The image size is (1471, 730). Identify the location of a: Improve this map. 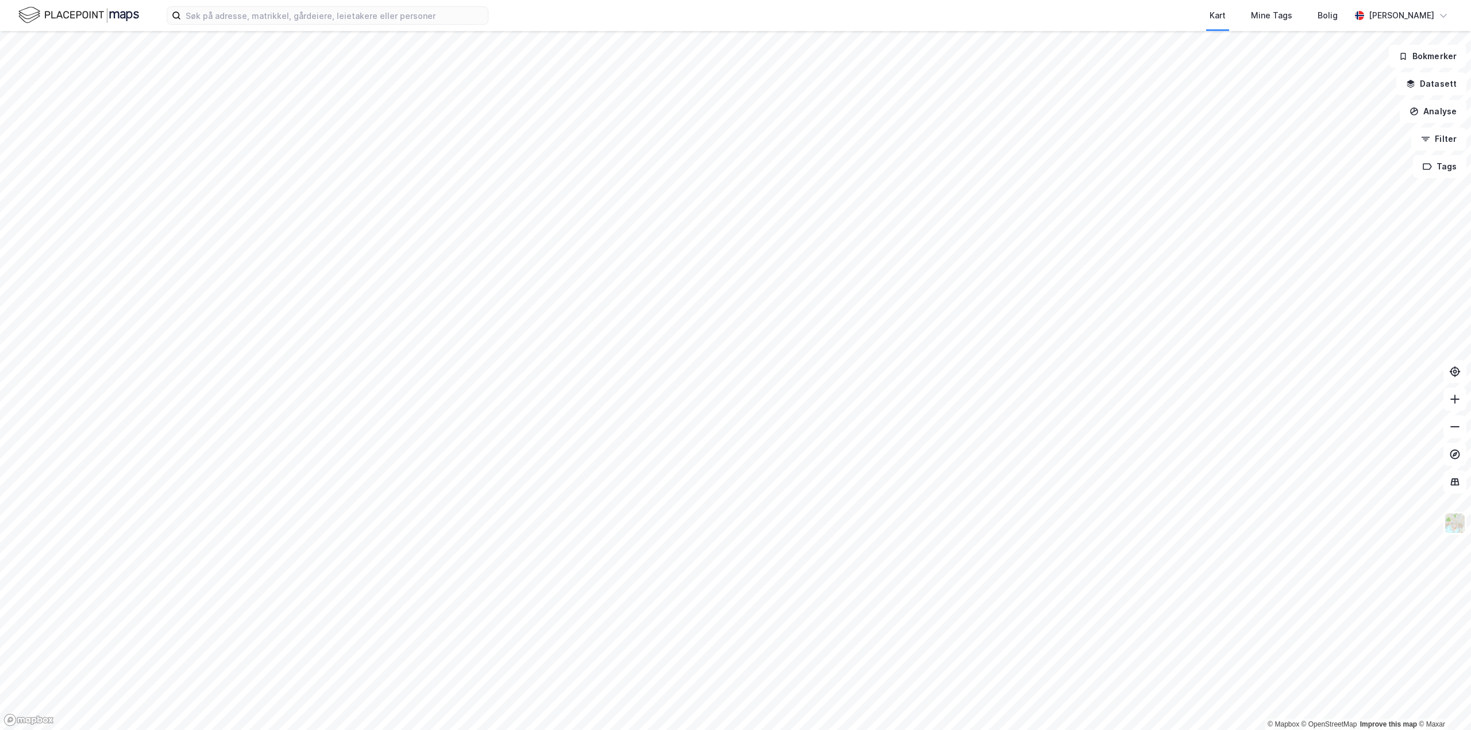
(1388, 725).